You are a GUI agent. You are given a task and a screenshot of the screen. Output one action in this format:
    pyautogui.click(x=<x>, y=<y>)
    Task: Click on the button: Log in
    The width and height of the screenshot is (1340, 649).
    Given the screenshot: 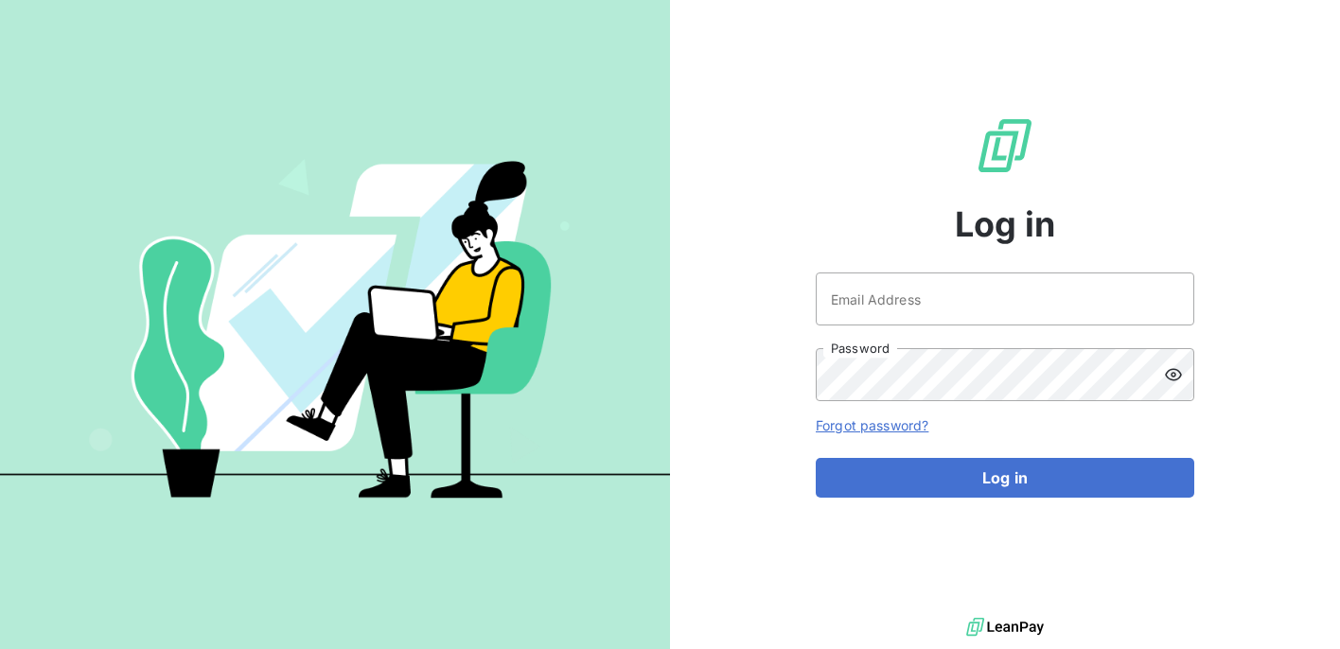 What is the action you would take?
    pyautogui.click(x=1005, y=478)
    